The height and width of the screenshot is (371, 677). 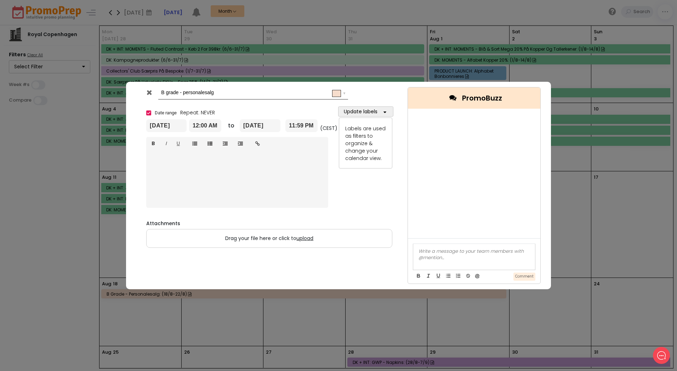 I want to click on button: New conversation, so click(x=71, y=78).